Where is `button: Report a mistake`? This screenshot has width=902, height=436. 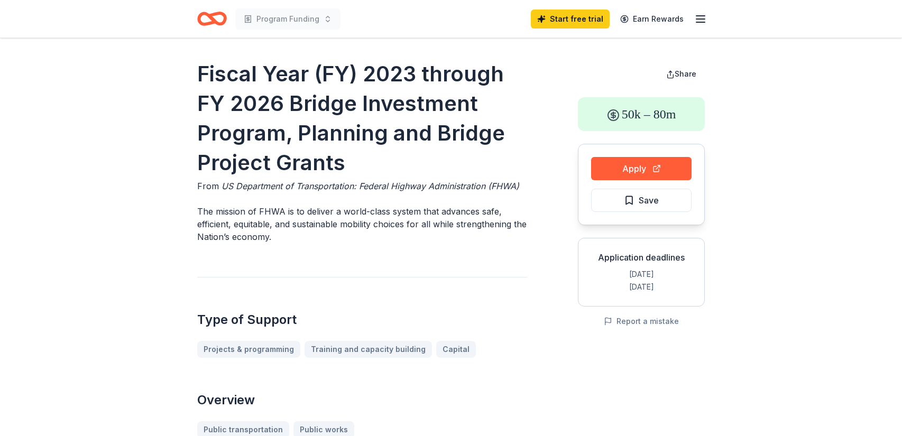 button: Report a mistake is located at coordinates (641, 321).